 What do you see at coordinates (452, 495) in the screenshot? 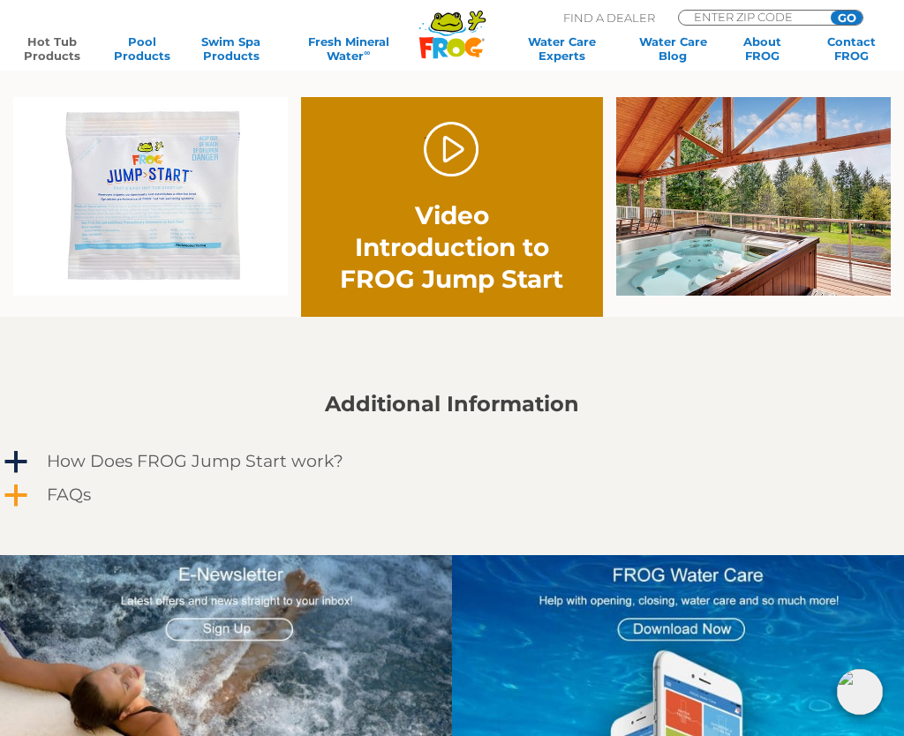
I see `a: a FAQs` at bounding box center [452, 495].